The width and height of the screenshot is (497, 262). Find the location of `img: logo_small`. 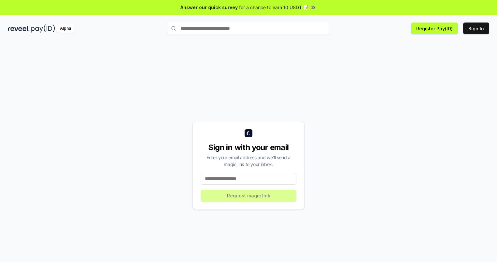

img: logo_small is located at coordinates (249, 133).